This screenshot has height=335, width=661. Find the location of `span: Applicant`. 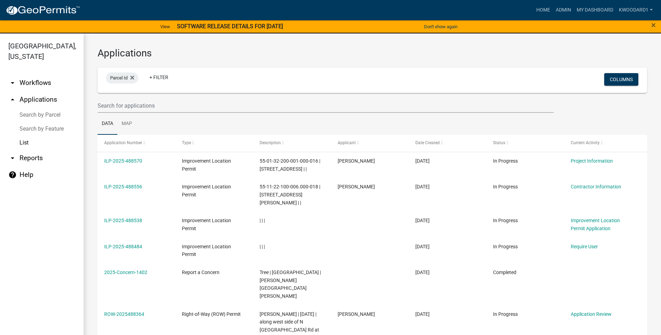

span: Applicant is located at coordinates (346, 143).